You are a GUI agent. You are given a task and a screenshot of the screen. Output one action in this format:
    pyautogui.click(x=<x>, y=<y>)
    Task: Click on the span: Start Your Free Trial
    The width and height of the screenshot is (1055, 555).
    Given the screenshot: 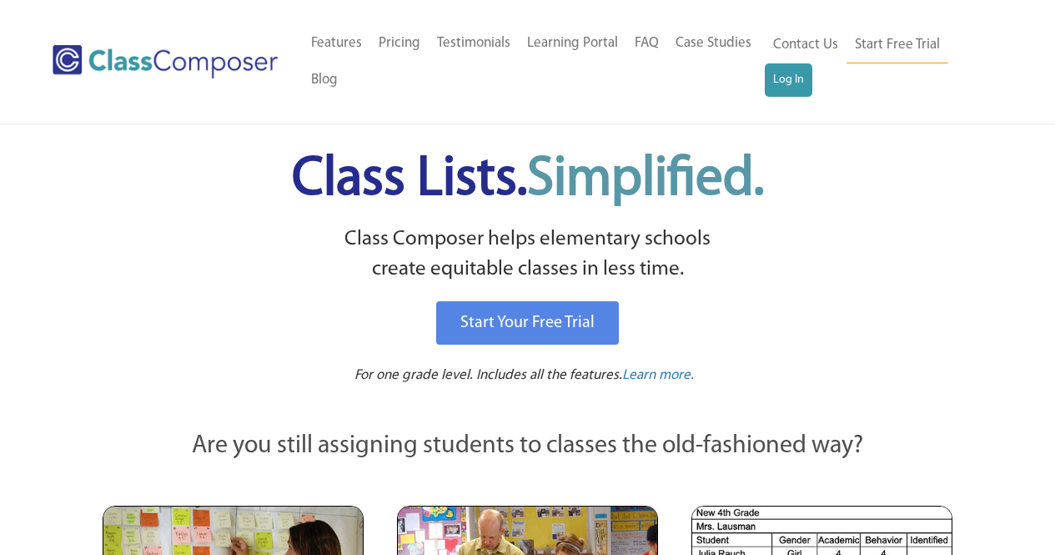 What is the action you would take?
    pyautogui.click(x=527, y=323)
    